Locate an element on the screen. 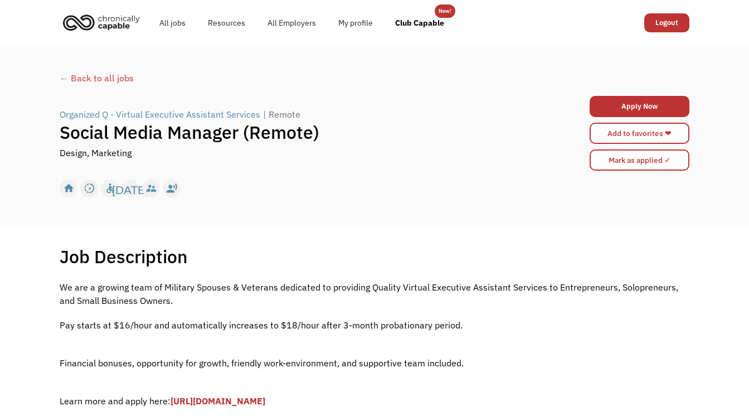 The width and height of the screenshot is (749, 416). a: All Employers is located at coordinates (291, 23).